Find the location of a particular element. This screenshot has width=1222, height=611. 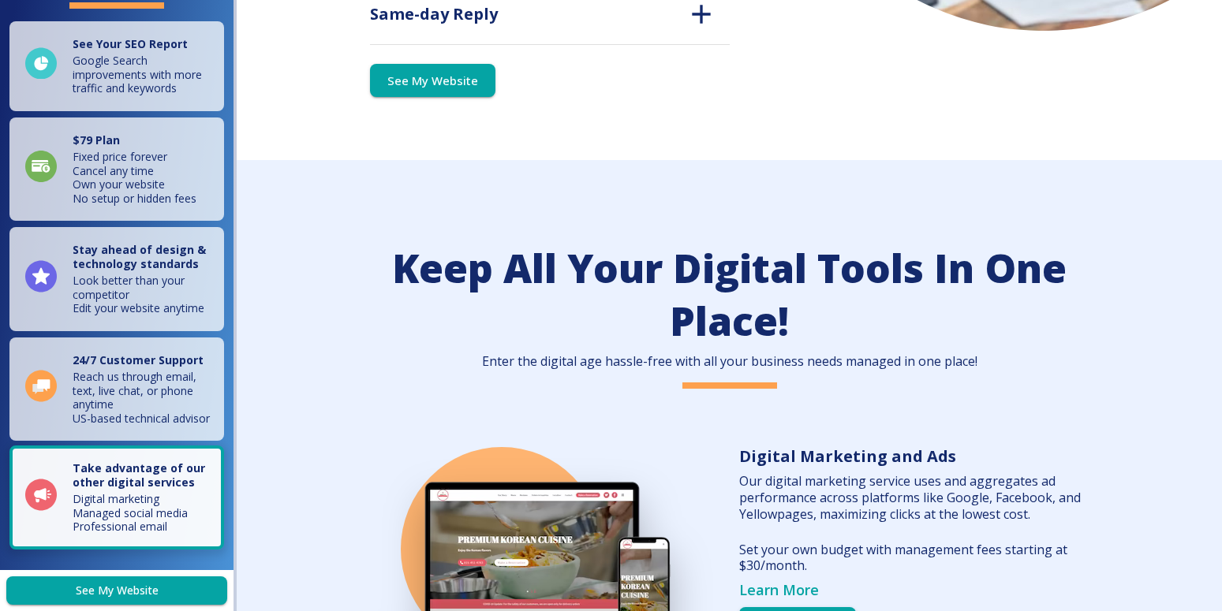

p: Reach us through email, text, live chat, or phone anytime US-based technical advisor is located at coordinates (144, 398).